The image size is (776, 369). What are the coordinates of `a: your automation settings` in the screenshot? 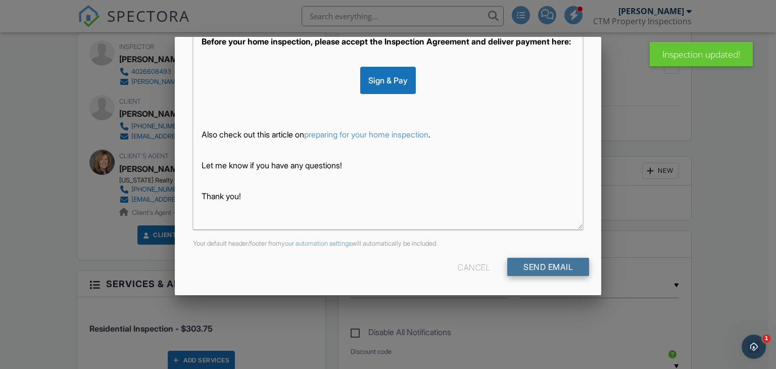 It's located at (316, 243).